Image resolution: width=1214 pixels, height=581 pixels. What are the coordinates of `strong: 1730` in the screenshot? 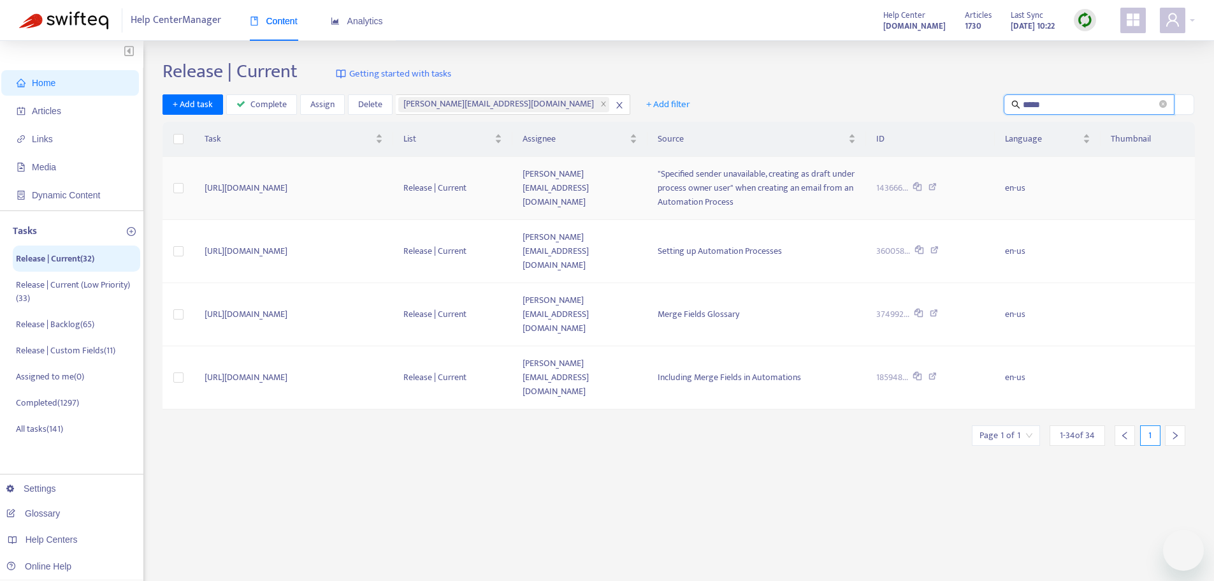 It's located at (973, 26).